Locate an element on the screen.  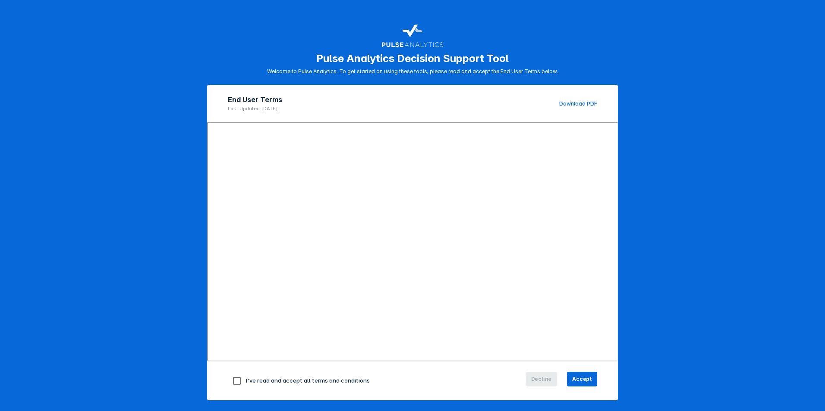
span: Decline is located at coordinates (541, 379).